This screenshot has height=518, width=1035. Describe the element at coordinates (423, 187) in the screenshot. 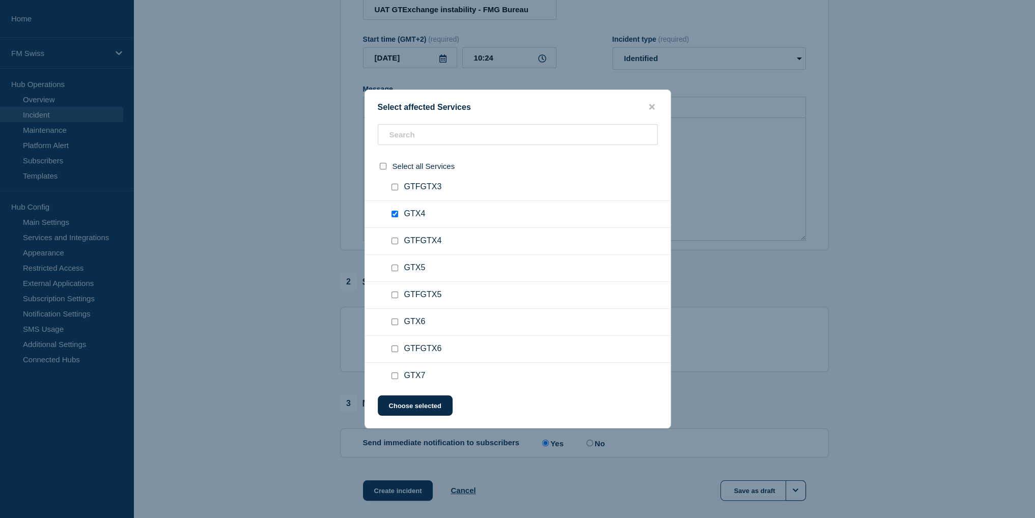

I see `span: GTFGTX3` at that location.